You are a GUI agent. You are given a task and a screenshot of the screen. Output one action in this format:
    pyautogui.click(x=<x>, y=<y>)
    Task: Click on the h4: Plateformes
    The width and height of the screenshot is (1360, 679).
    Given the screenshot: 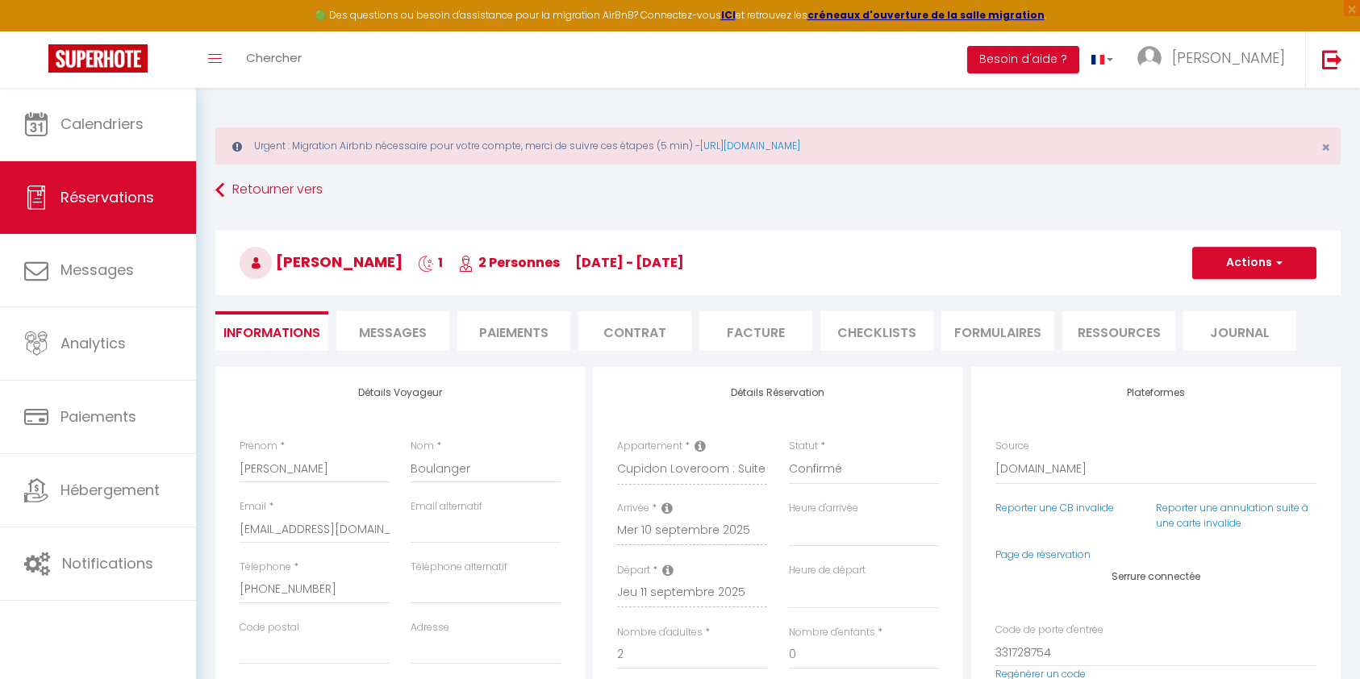 What is the action you would take?
    pyautogui.click(x=1156, y=393)
    